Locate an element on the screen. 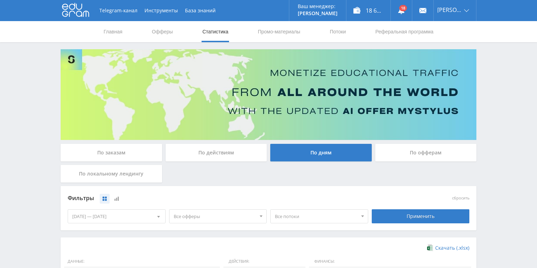 Image resolution: width=537 pixels, height=268 pixels. div: По действиям is located at coordinates (216, 153).